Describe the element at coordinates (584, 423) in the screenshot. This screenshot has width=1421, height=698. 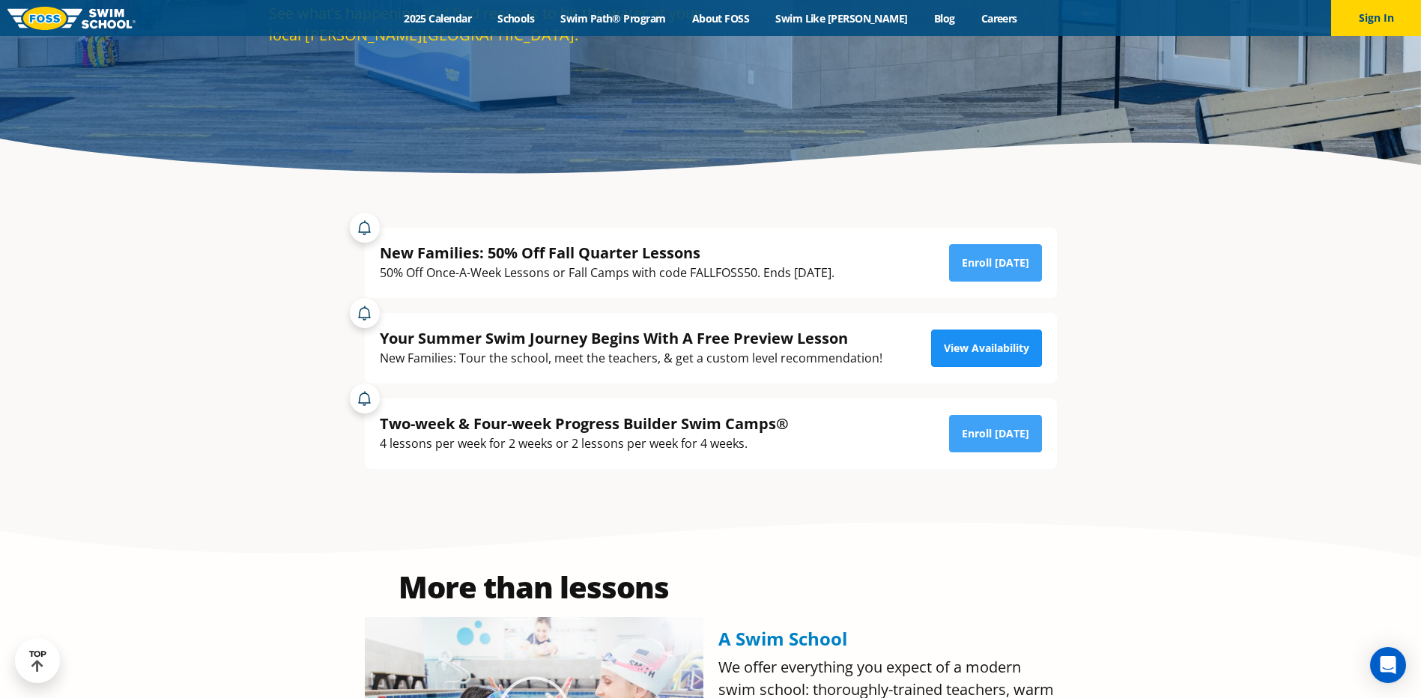
I see `div: Two-week & Four-week Progress Builder Swim Camps®` at that location.